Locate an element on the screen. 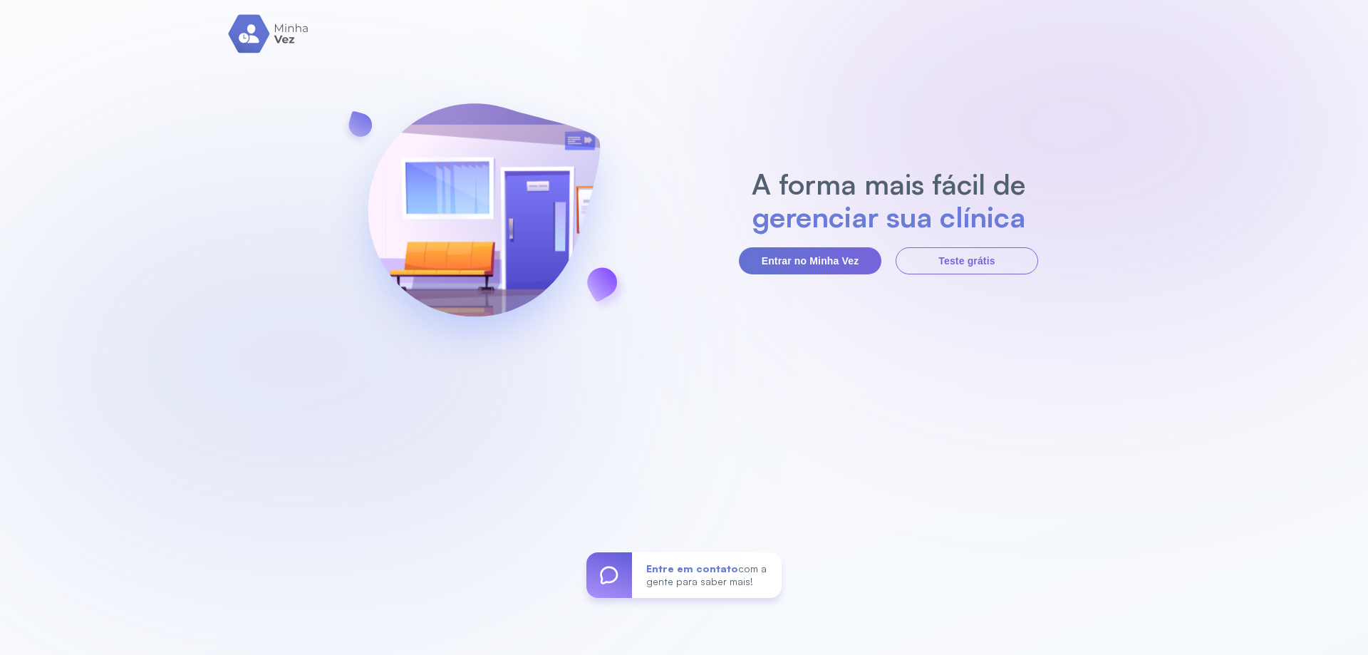  div: com a gente para saber mais! is located at coordinates (707, 575).